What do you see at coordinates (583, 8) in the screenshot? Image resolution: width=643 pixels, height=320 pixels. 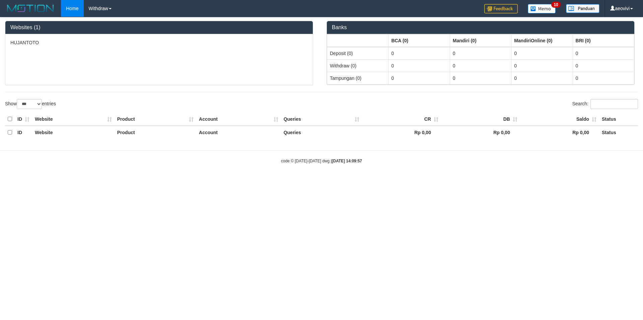 I see `img: panduan.png` at bounding box center [583, 8].